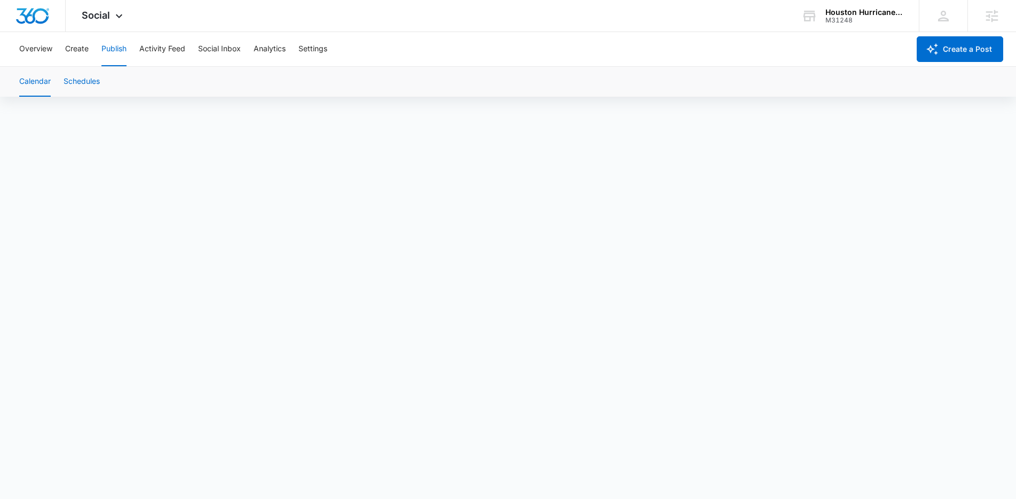  I want to click on div: account id, so click(864, 20).